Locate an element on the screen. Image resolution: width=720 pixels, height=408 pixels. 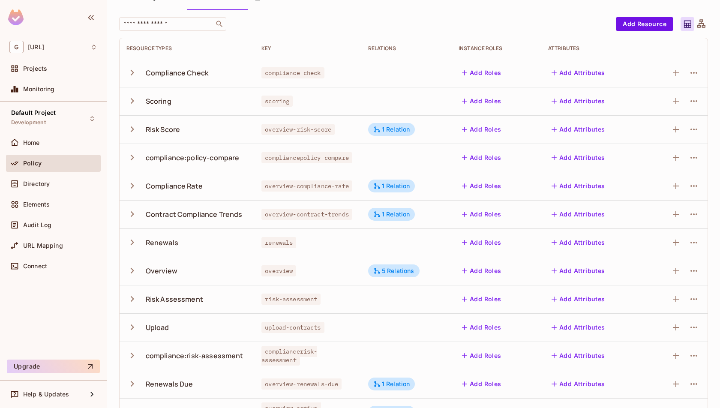
div: 5 Relations is located at coordinates (394, 271).